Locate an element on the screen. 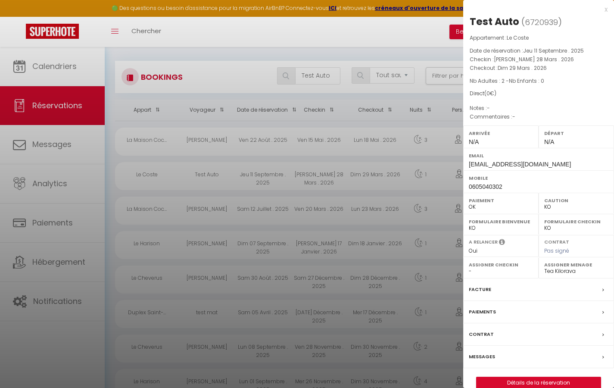  p: Commentaires : is located at coordinates (539, 117).